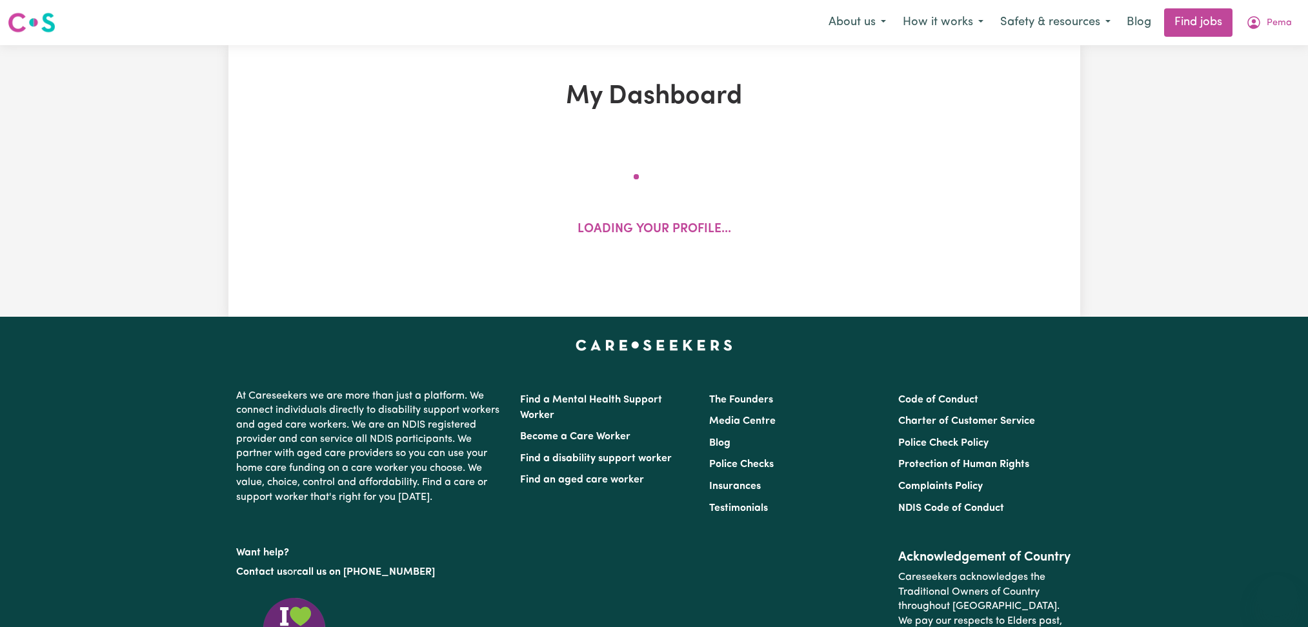  Describe the element at coordinates (951, 508) in the screenshot. I see `a: NDIS Code of Conduct` at that location.